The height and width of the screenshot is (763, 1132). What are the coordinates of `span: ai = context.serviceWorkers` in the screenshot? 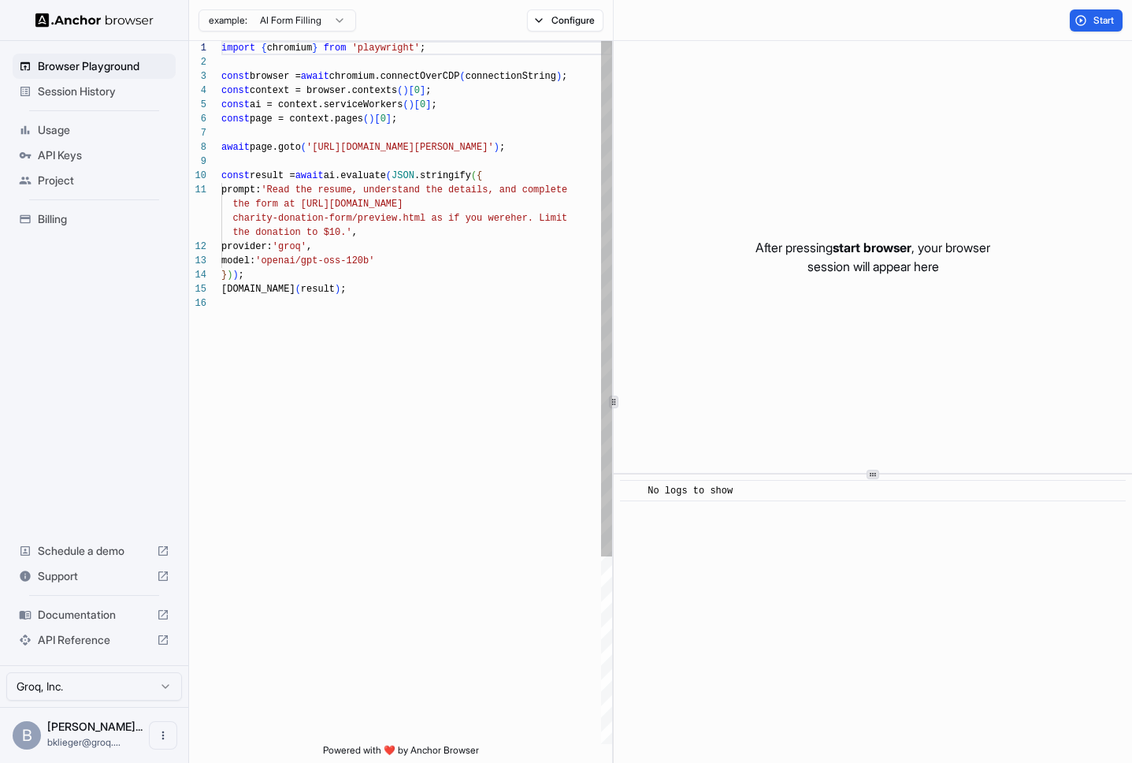 It's located at (326, 105).